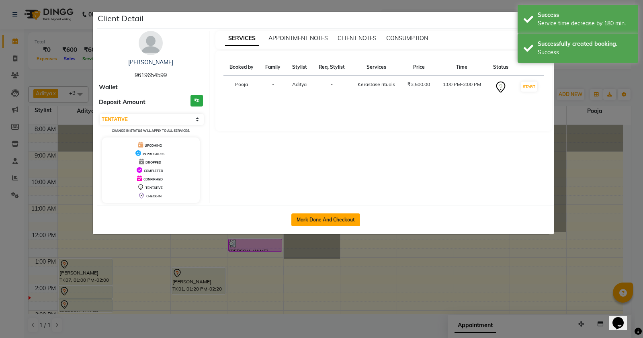 This screenshot has height=338, width=643. I want to click on button: START, so click(529, 86).